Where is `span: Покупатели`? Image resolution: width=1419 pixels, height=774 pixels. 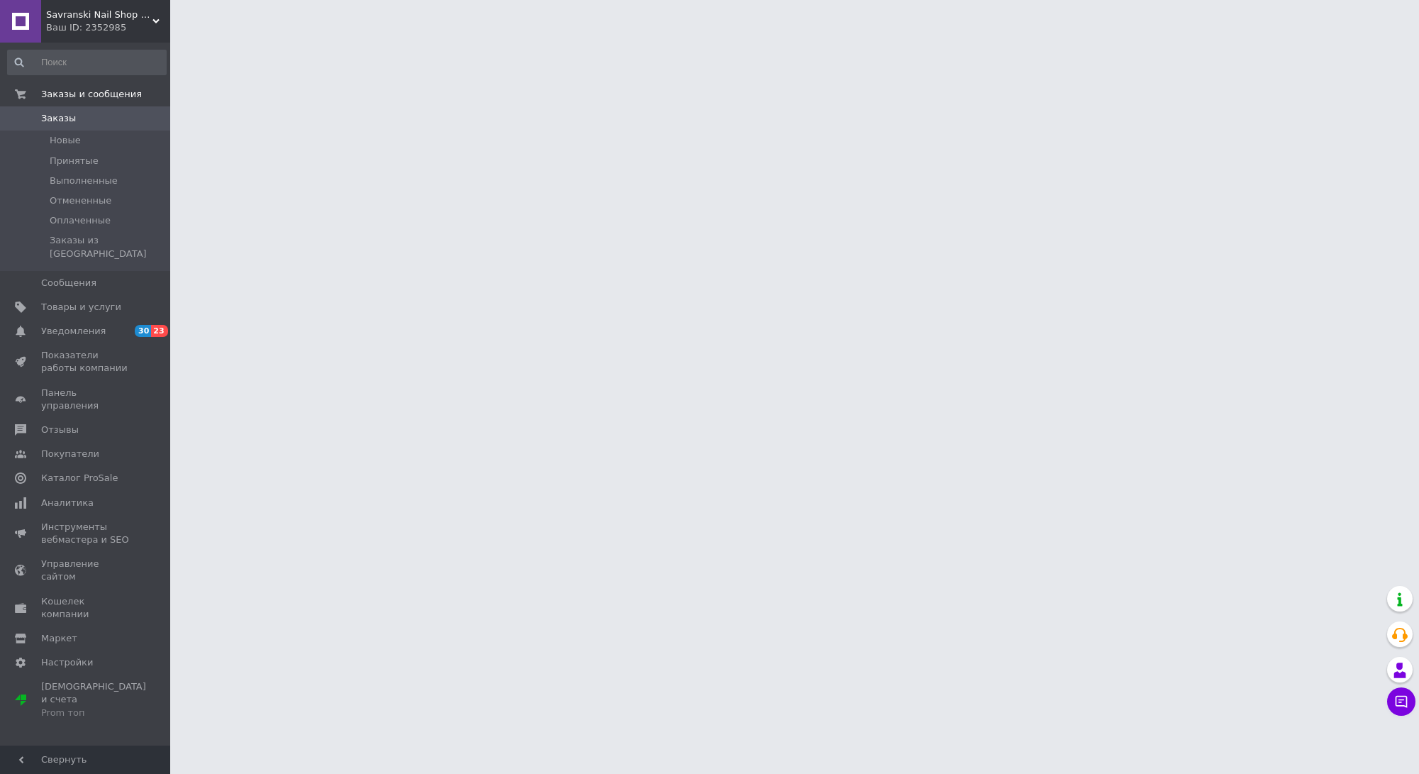
span: Покупатели is located at coordinates (70, 454).